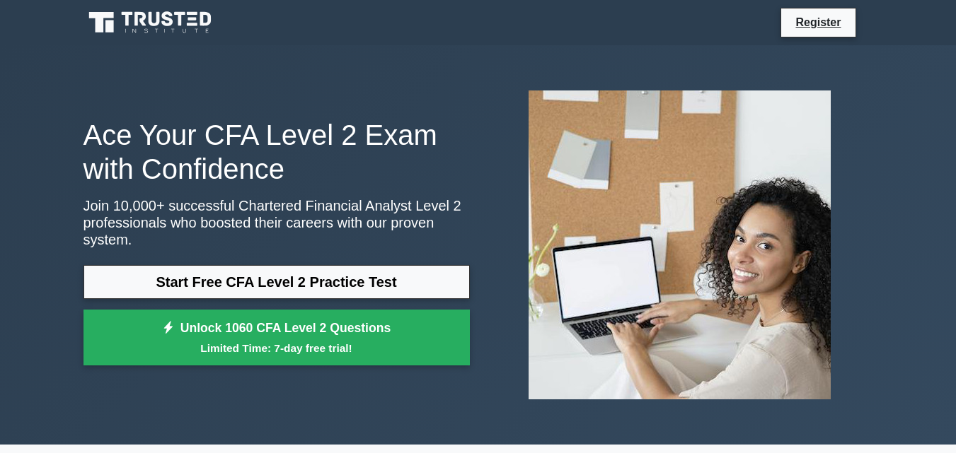 This screenshot has height=453, width=956. Describe the element at coordinates (277, 152) in the screenshot. I see `h1: Ace Your CFA Level 2 Exam with Confidence` at that location.